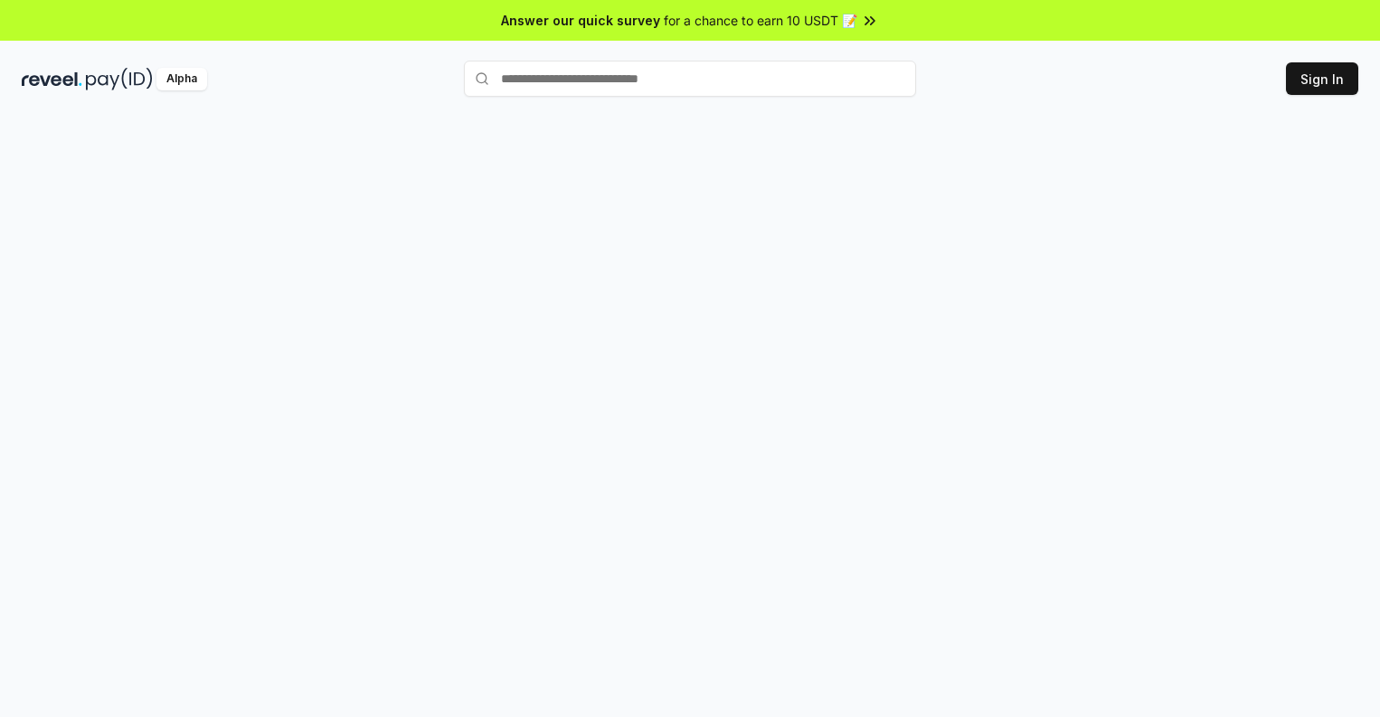 This screenshot has height=717, width=1380. Describe the element at coordinates (52, 79) in the screenshot. I see `img: reveel_dark` at that location.